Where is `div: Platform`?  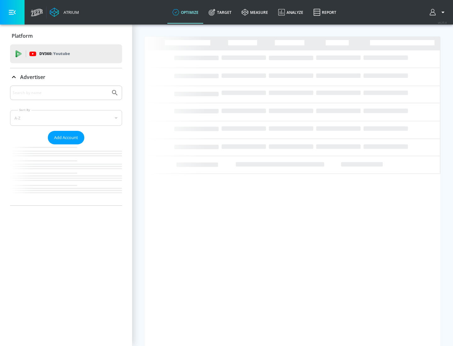 div: Platform is located at coordinates (66, 36).